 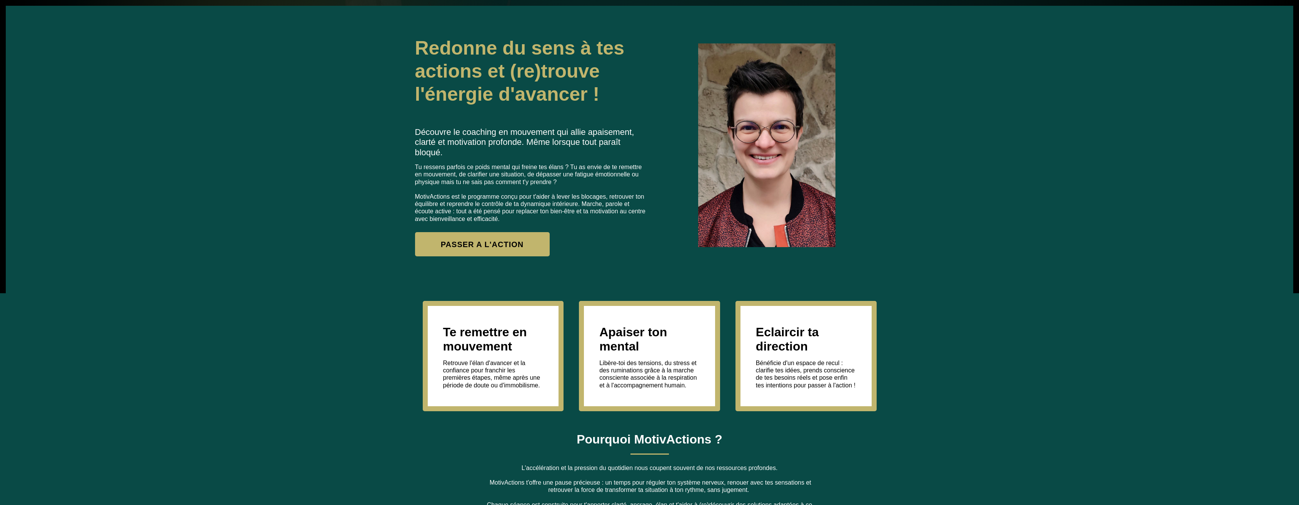 What do you see at coordinates (806, 374) in the screenshot?
I see `text: Bénéficie d'un espace de recul : clarifie tes idées, prends conscience de tes besoins réels et po...` at bounding box center [806, 374].